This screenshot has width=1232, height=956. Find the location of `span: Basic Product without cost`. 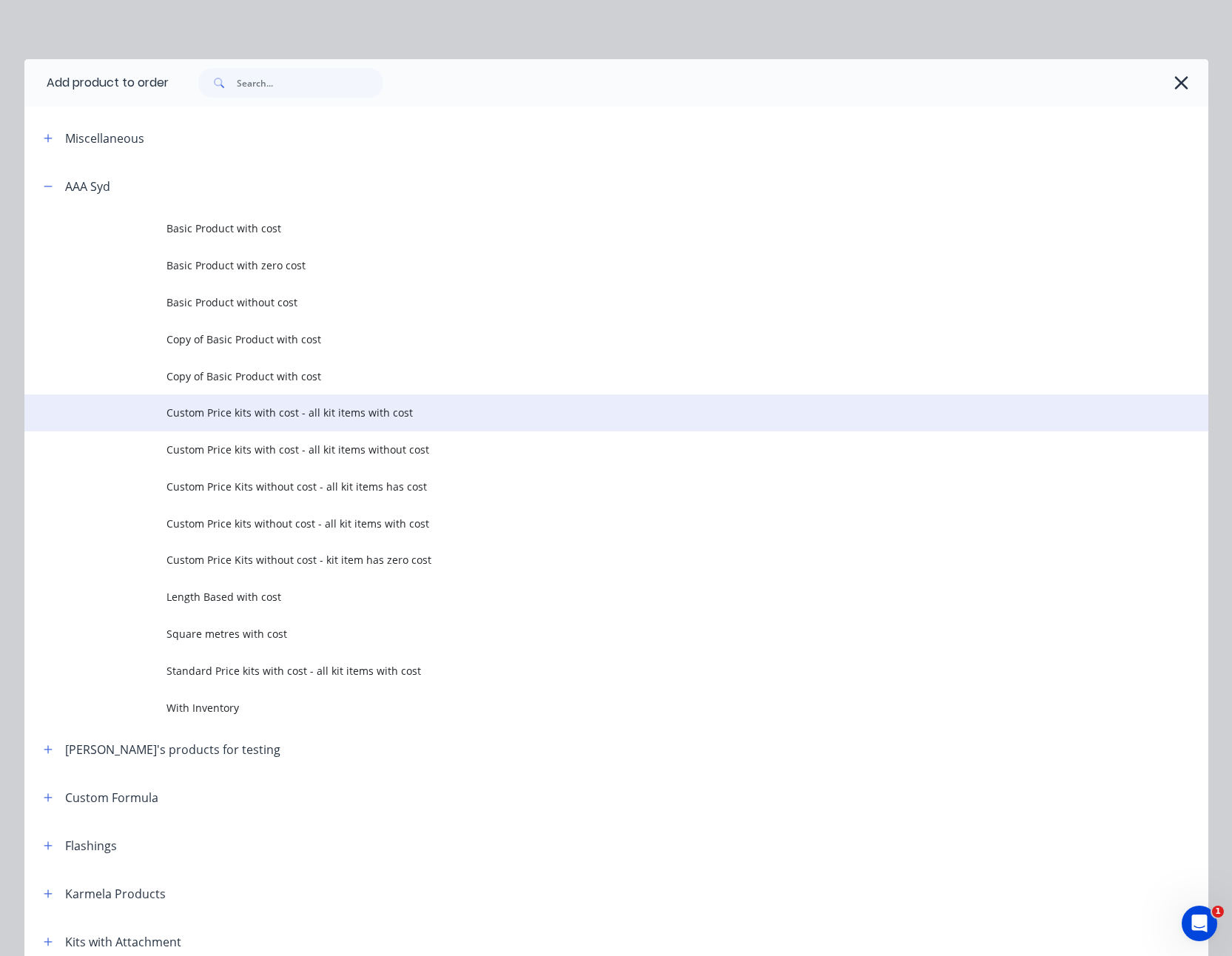

span: Basic Product without cost is located at coordinates (583, 302).